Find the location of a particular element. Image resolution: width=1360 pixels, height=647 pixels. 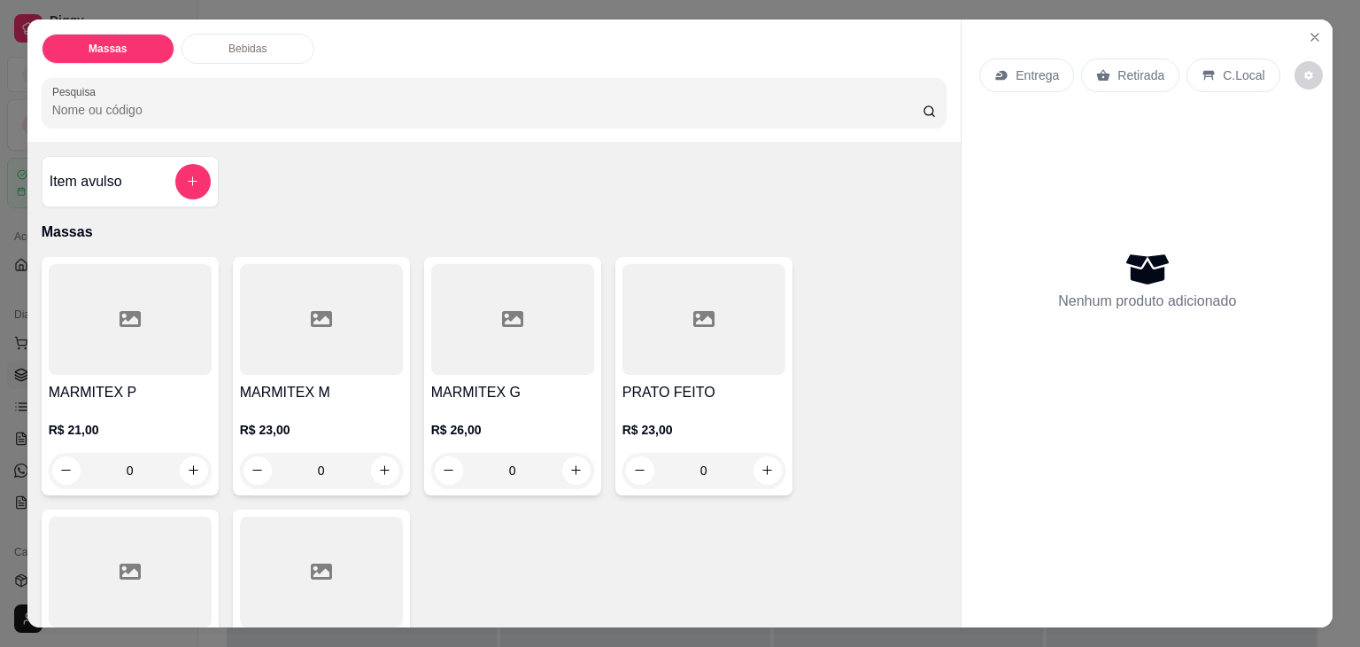

p: R$ 21,00 is located at coordinates (130, 430).